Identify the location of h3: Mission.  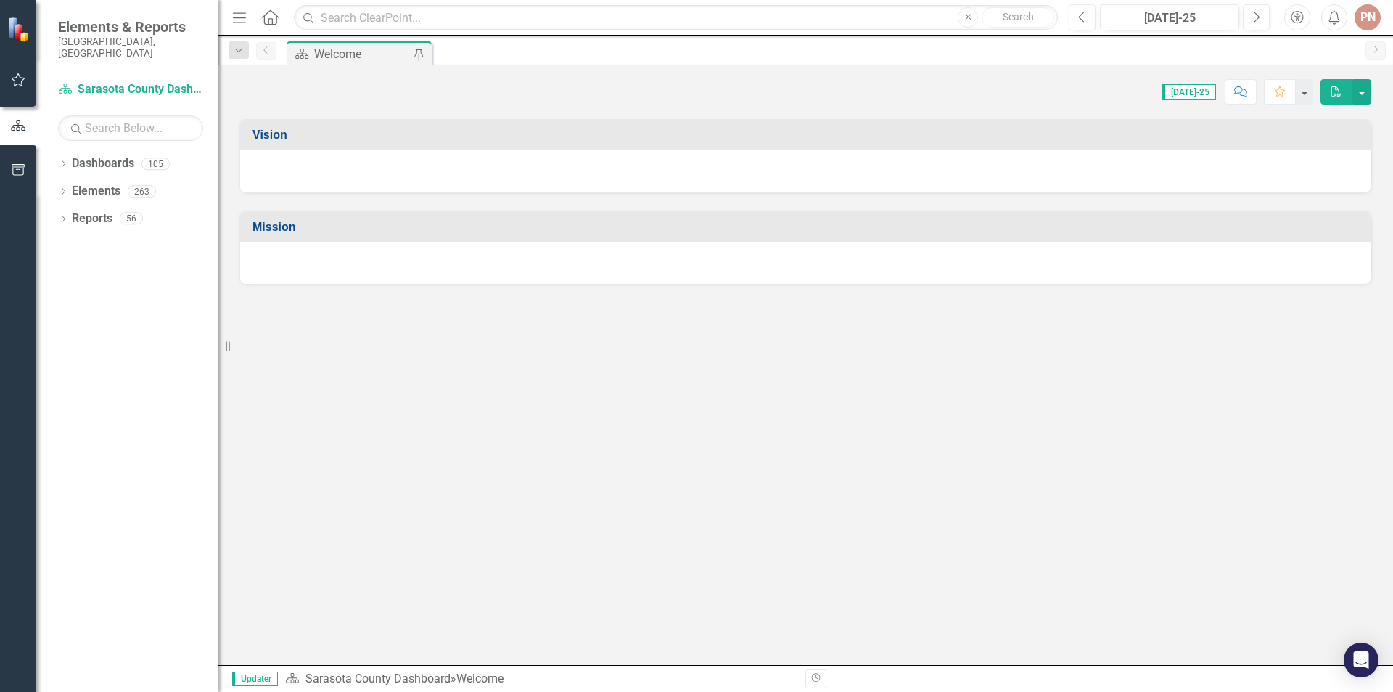
(808, 227).